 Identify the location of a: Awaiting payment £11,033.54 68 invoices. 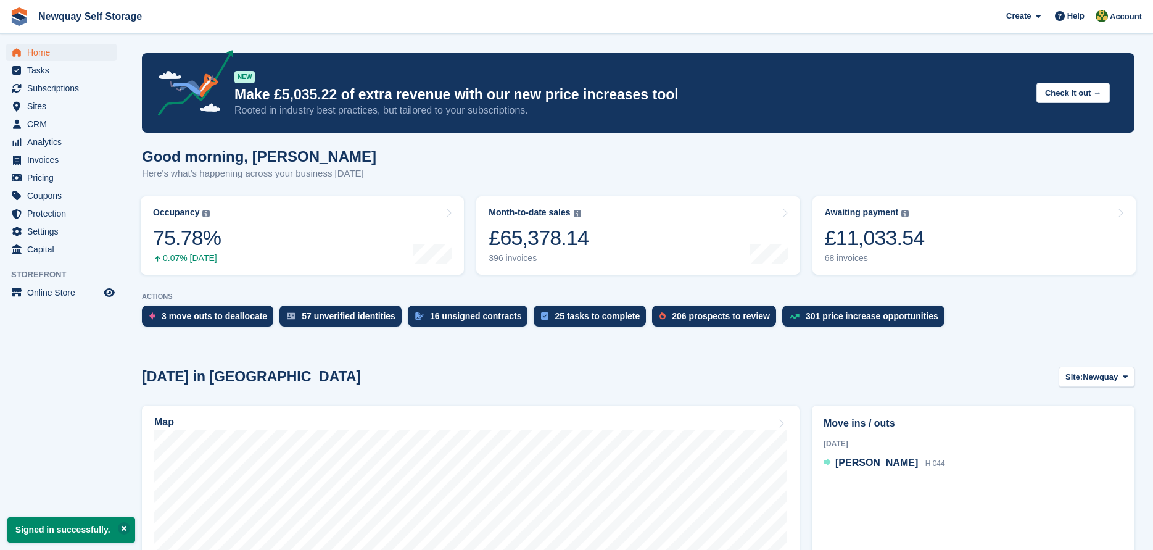
(974, 235).